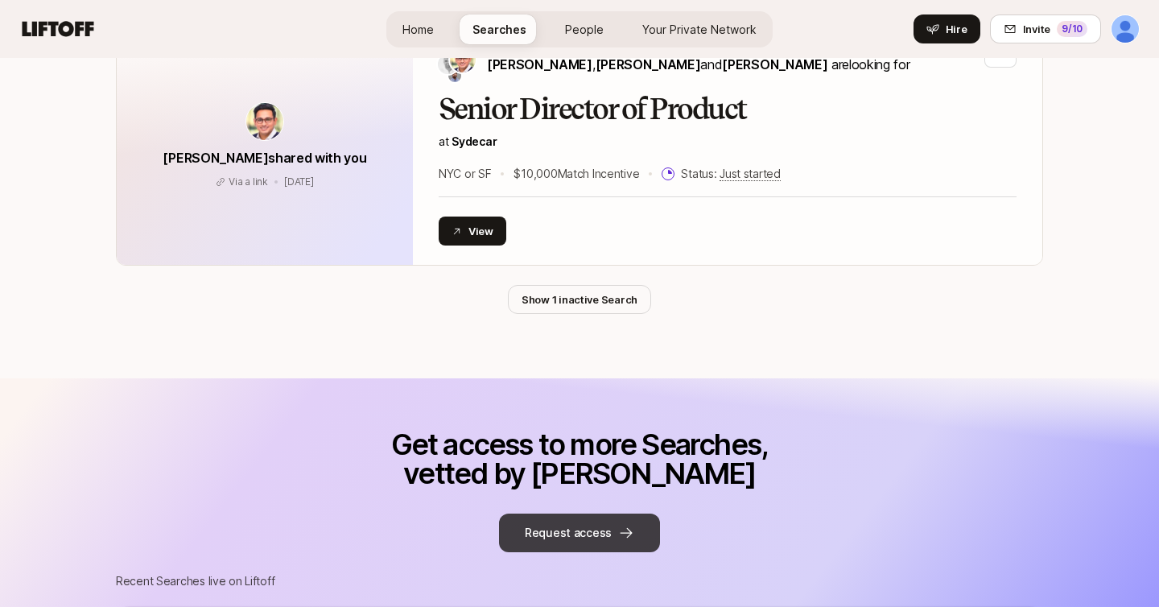  I want to click on p: Via a link, so click(248, 182).